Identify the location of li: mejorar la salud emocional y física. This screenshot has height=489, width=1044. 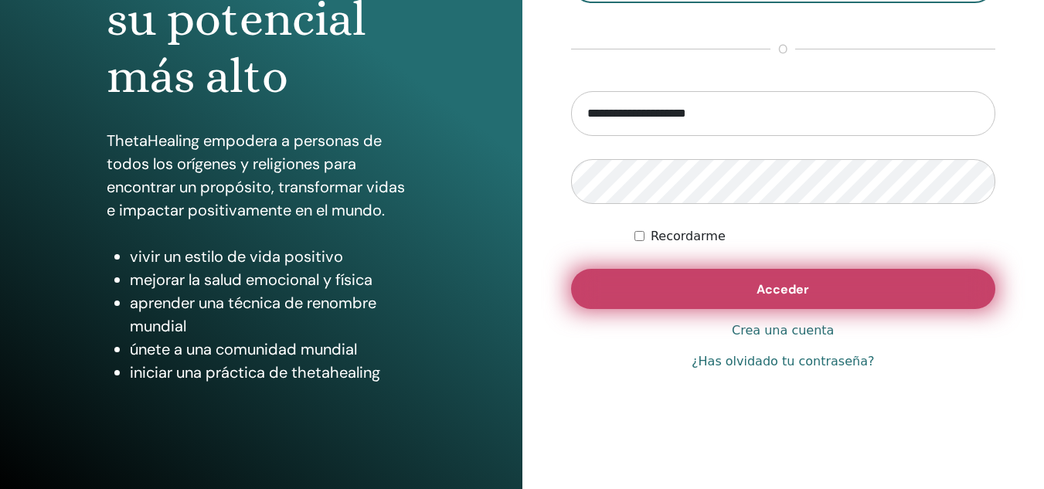
(273, 280).